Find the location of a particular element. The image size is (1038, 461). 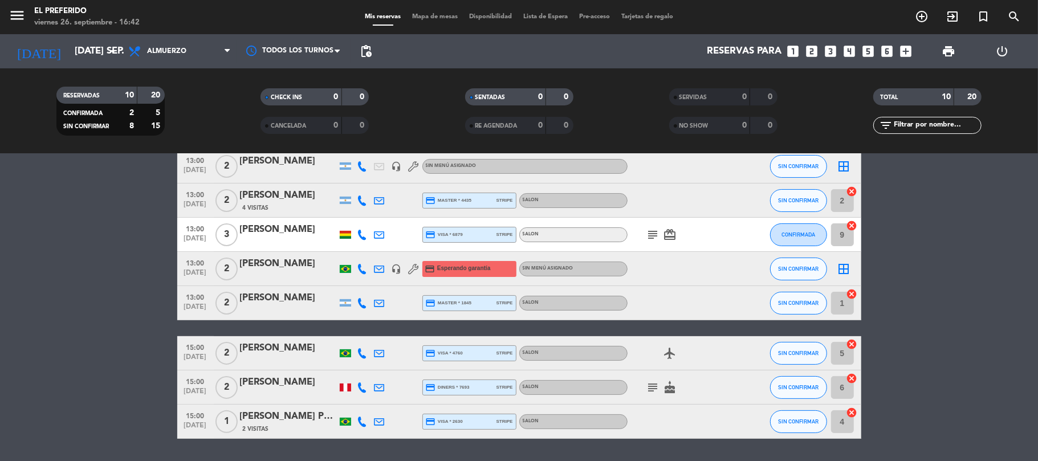

i: looks_6 is located at coordinates (887, 51).